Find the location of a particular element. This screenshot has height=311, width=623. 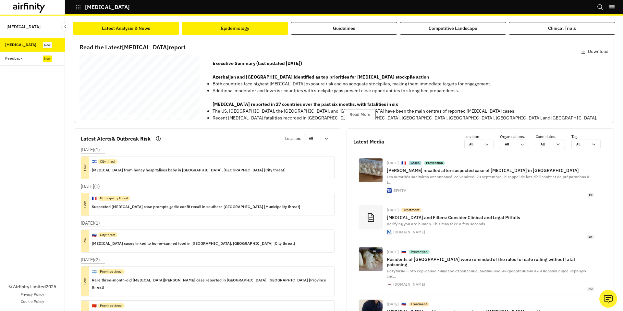

p: Tag : is located at coordinates (589, 137).